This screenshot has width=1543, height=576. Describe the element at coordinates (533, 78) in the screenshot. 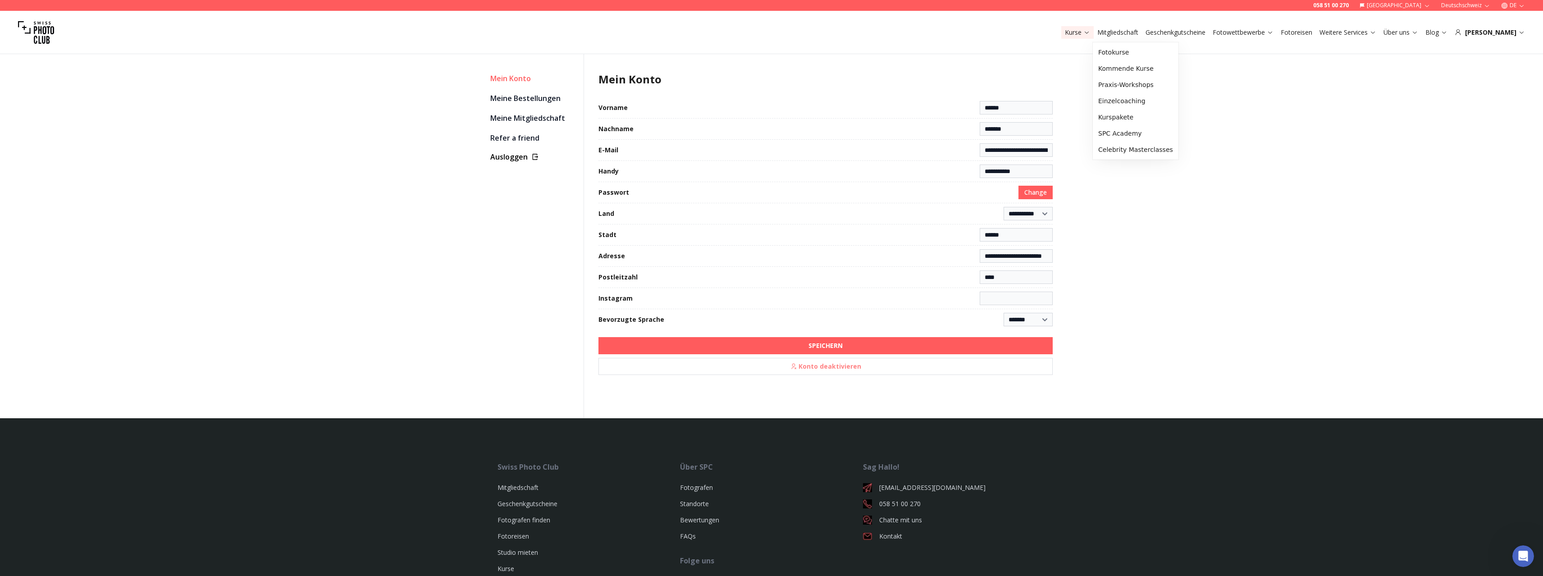

I see `div: Mein Konto` at that location.